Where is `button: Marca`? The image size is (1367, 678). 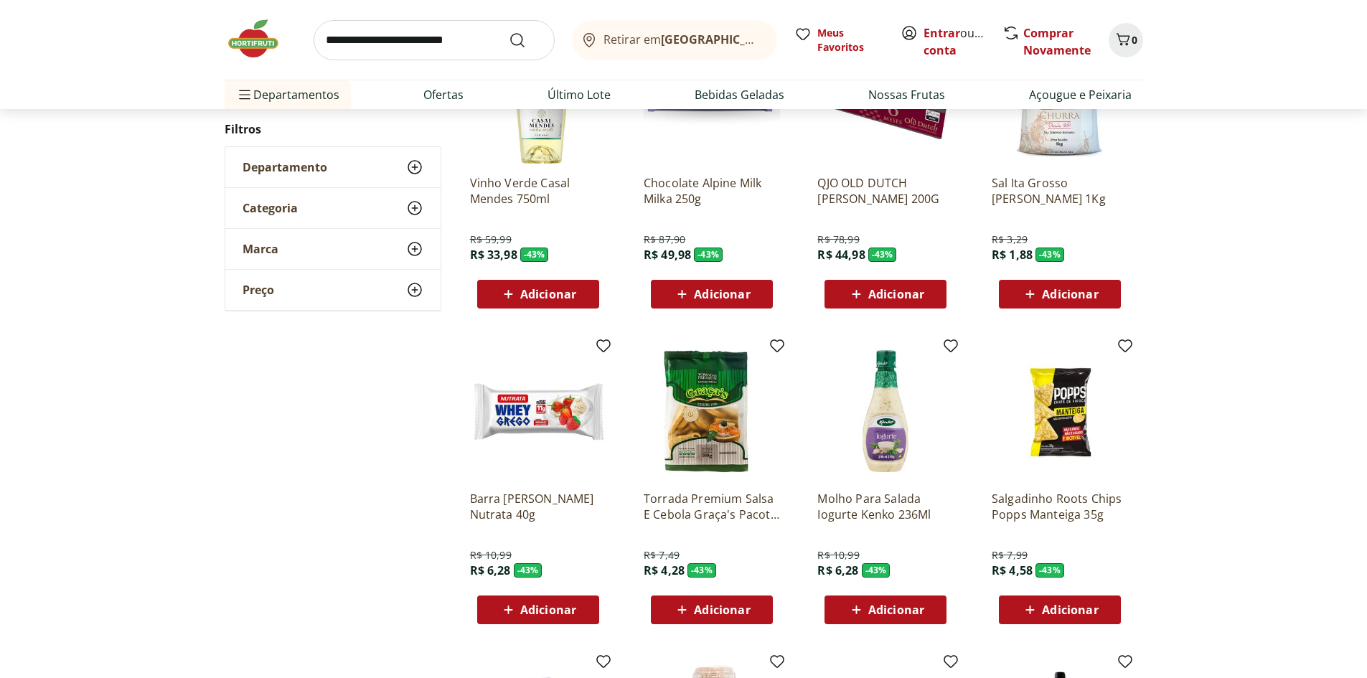 button: Marca is located at coordinates (333, 249).